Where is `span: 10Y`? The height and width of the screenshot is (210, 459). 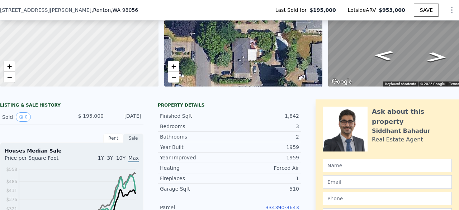 span: 10Y is located at coordinates (121, 158).